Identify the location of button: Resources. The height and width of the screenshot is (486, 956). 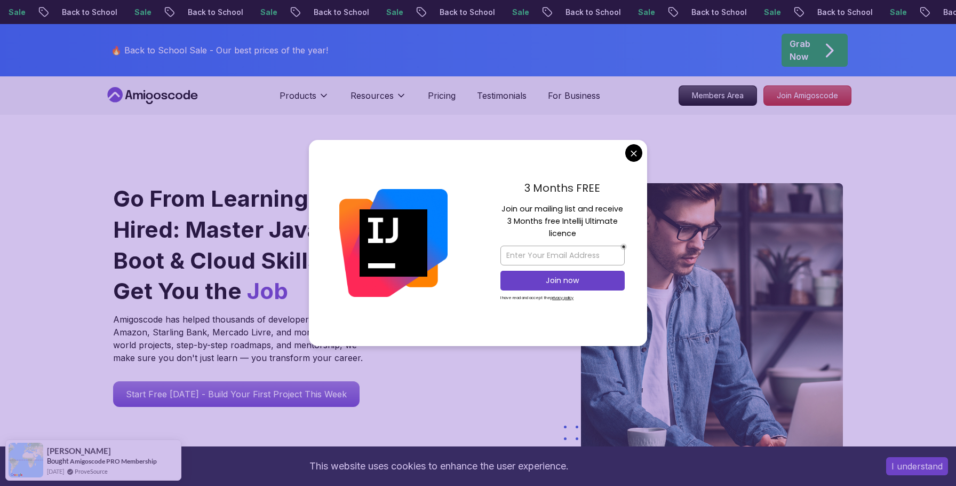
(378, 100).